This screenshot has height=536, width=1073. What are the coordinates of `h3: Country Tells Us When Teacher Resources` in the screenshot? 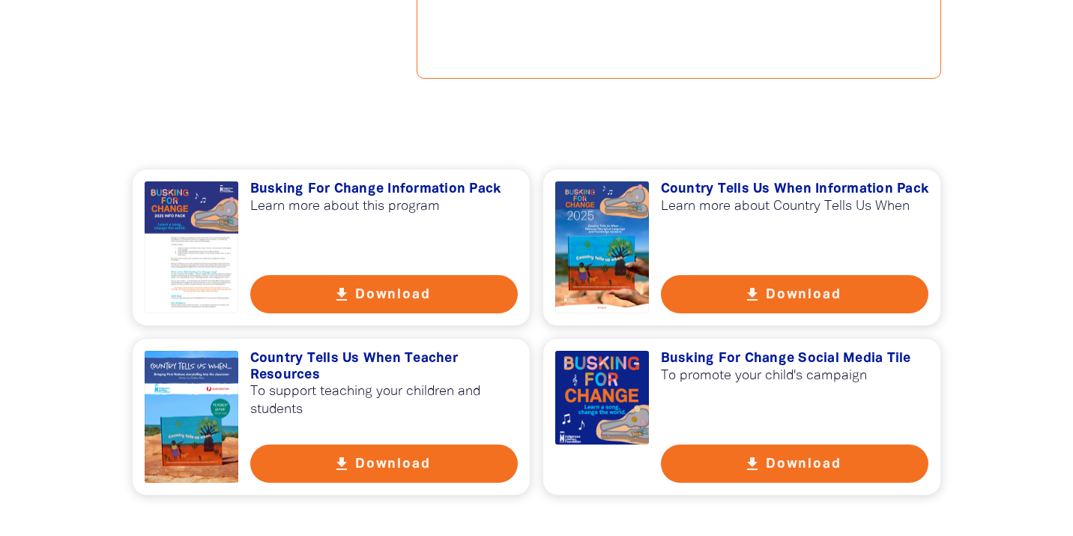 It's located at (385, 367).